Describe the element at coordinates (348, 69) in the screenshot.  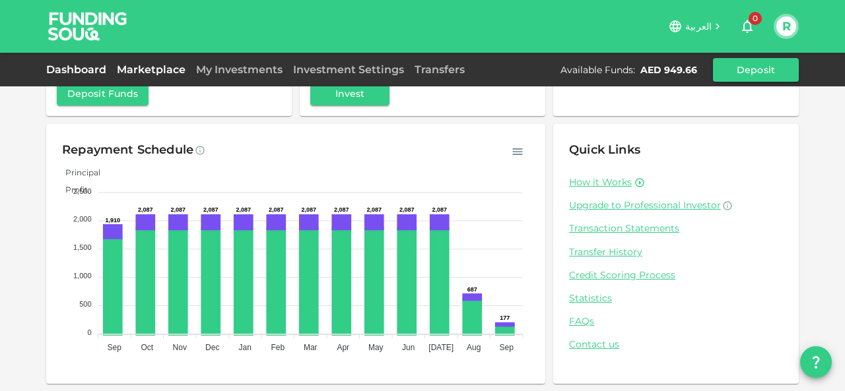
I see `a: Investment Settings` at that location.